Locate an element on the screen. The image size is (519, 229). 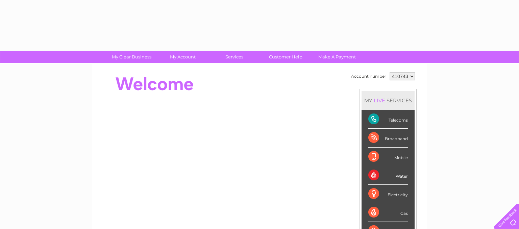
a: My Account is located at coordinates (183, 57).